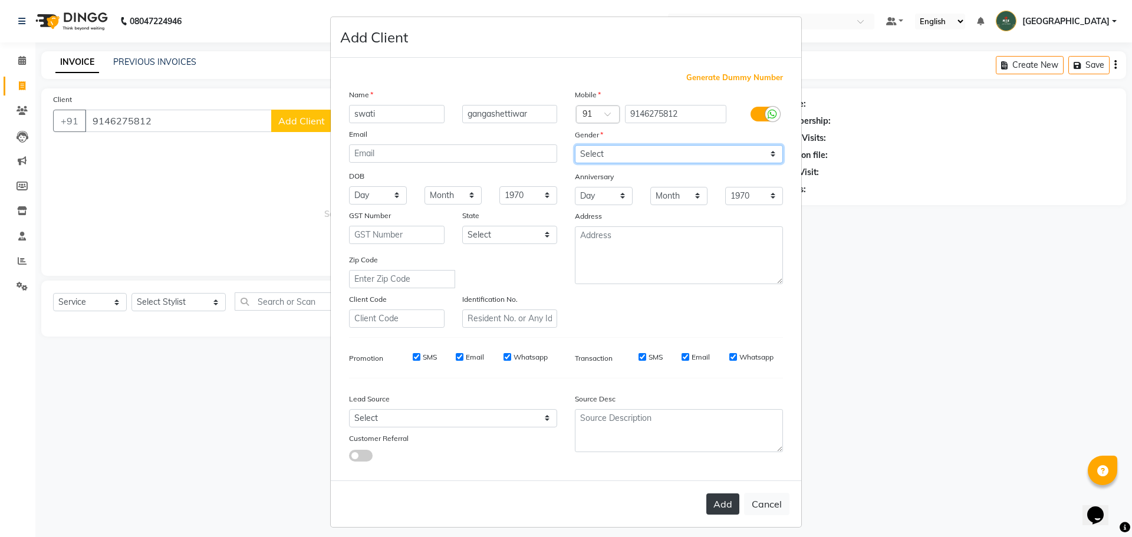  I want to click on label: Name, so click(361, 95).